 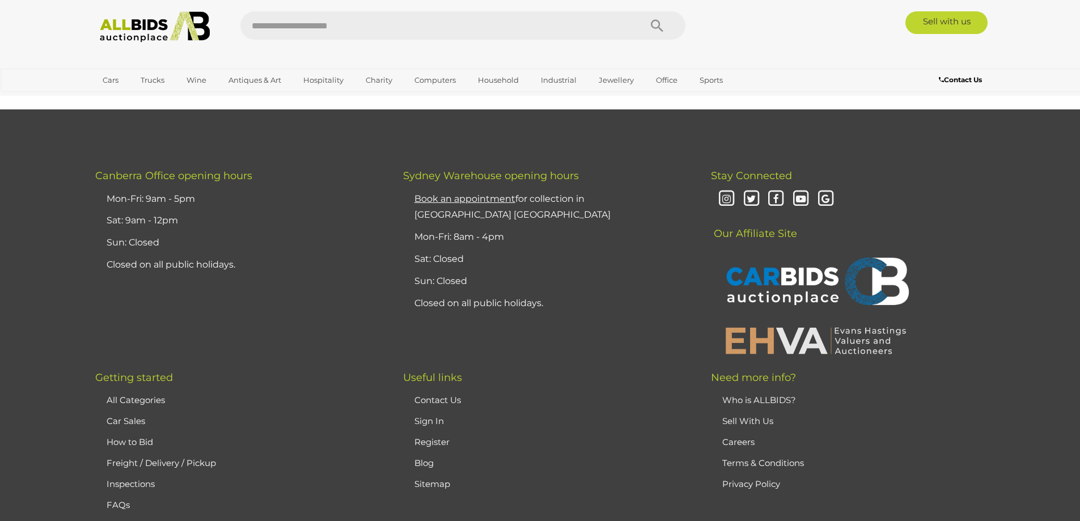 What do you see at coordinates (491, 176) in the screenshot?
I see `span: Sydney Warehouse opening hours` at bounding box center [491, 176].